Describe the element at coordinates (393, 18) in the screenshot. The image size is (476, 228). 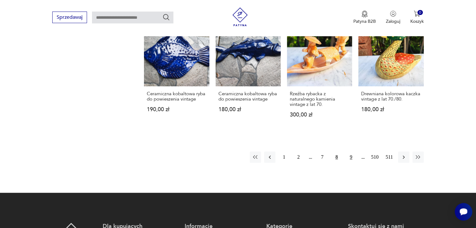
I see `button: Zaloguj` at that location.